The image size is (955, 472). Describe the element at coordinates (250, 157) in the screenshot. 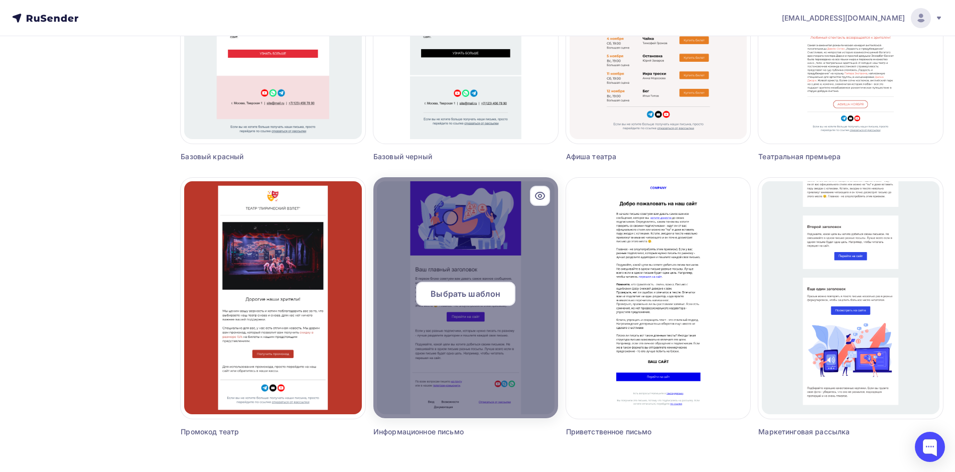

I see `div: Базовый красный` at that location.